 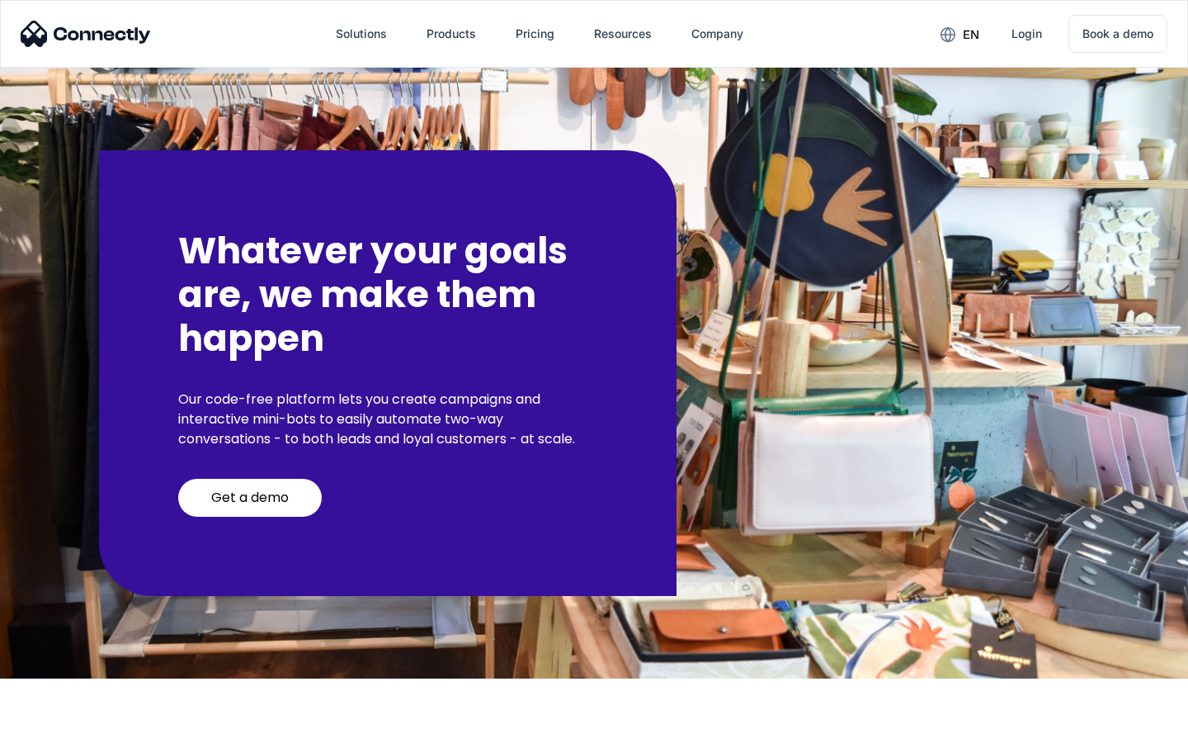 What do you see at coordinates (58, 725) in the screenshot?
I see `aside: Language selected: English` at bounding box center [58, 725].